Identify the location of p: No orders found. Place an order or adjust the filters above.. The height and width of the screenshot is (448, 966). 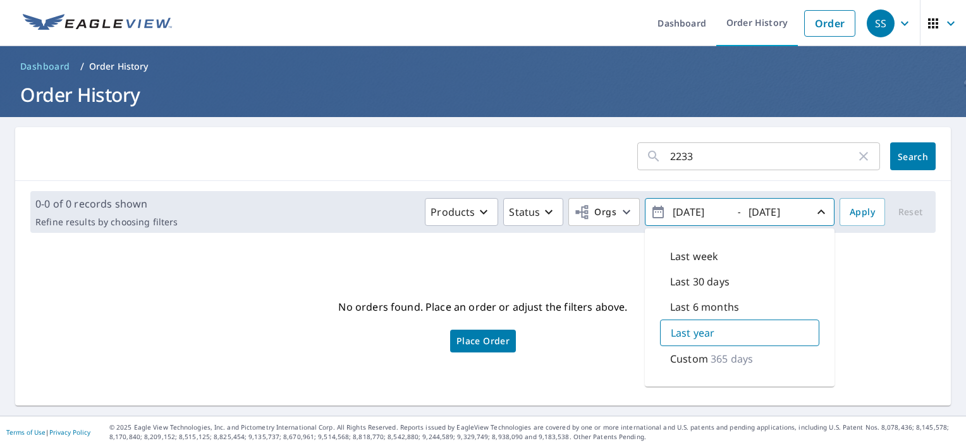
(483, 307).